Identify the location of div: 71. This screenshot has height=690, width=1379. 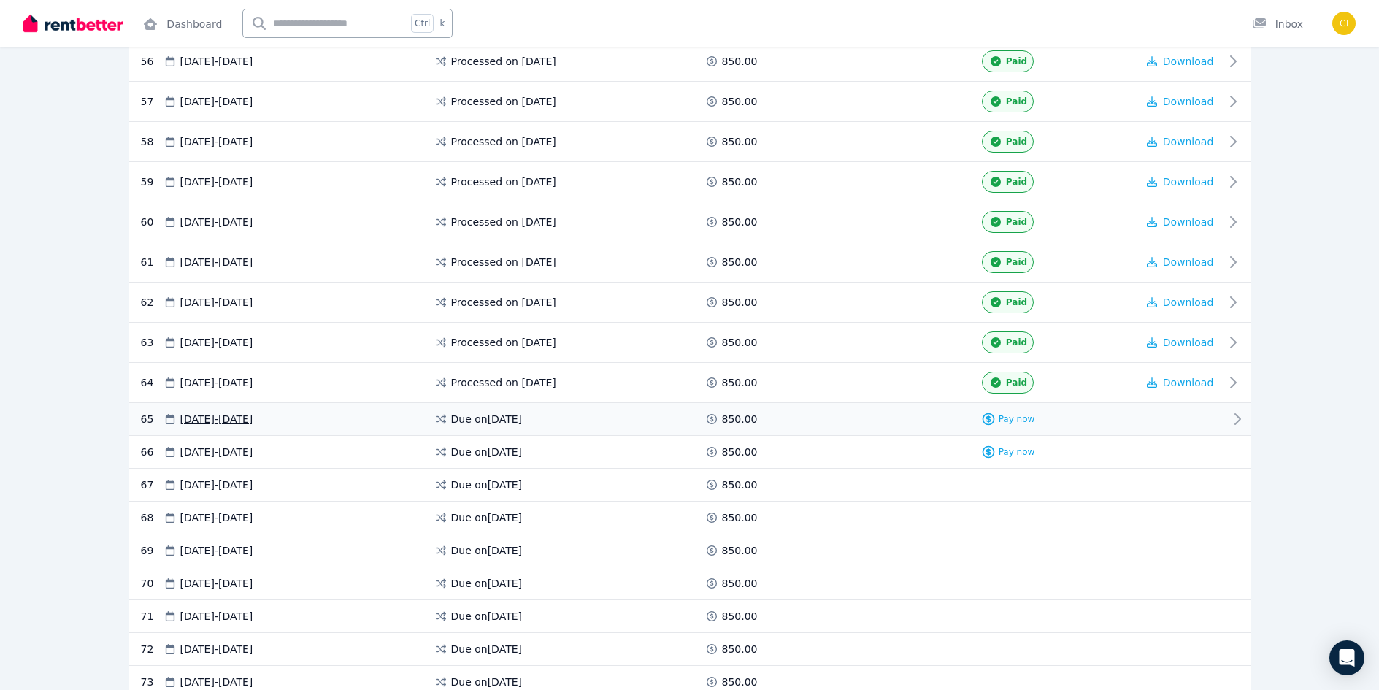
(152, 616).